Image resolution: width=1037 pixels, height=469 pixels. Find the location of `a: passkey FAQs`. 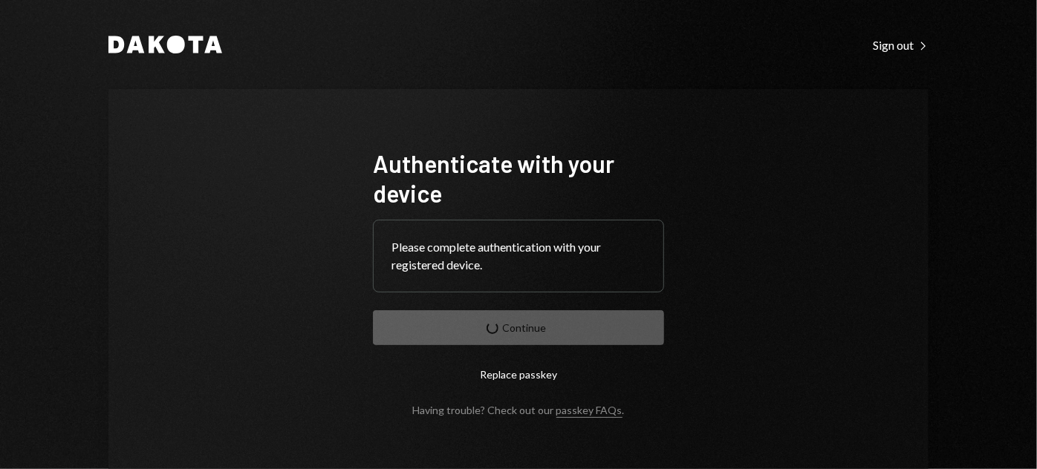

a: passkey FAQs is located at coordinates (589, 411).